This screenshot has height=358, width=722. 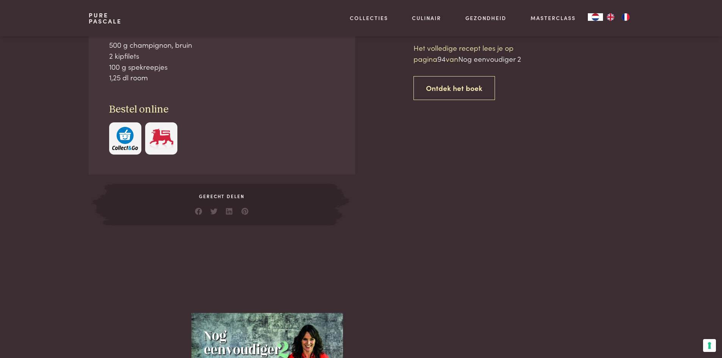 What do you see at coordinates (709, 345) in the screenshot?
I see `button: Uw voorkeuren voor toestemming voor trackingtechnologieën` at bounding box center [709, 345].